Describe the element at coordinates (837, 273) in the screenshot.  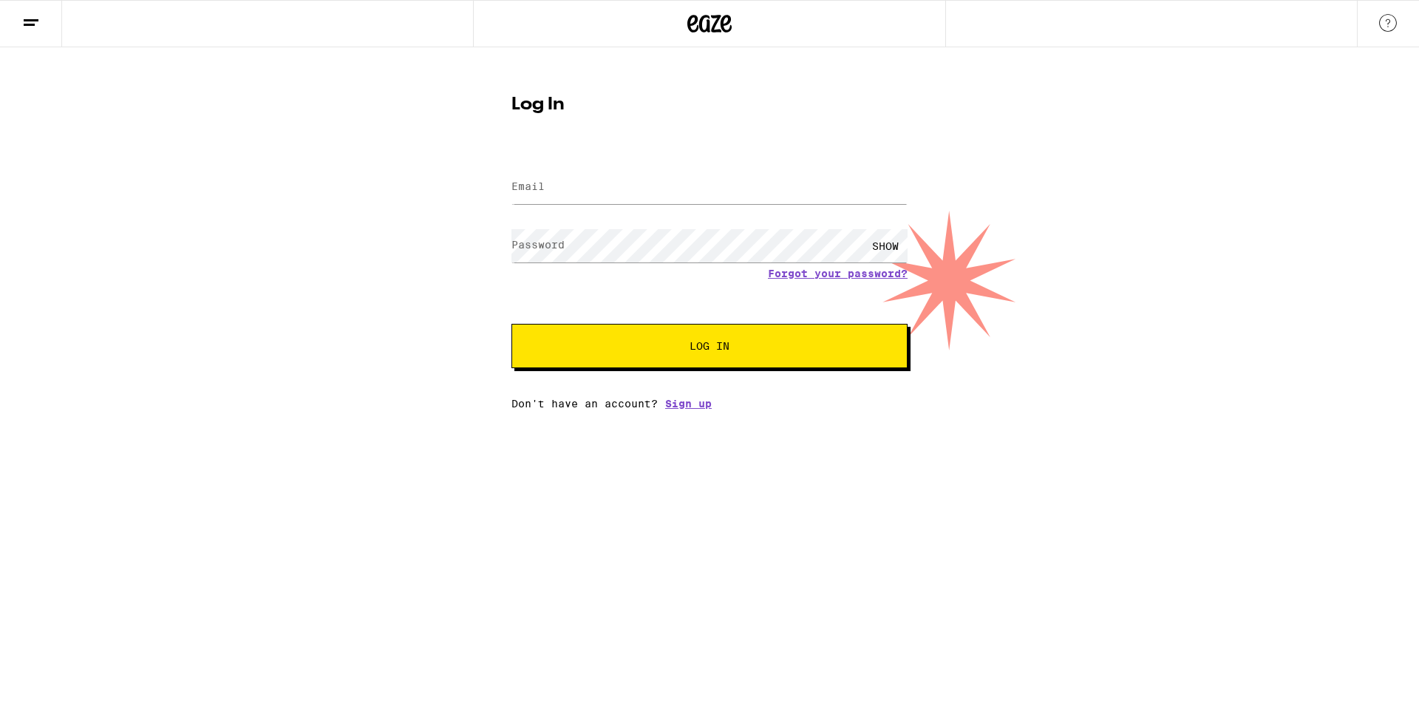
I see `a: Forgot your password?` at that location.